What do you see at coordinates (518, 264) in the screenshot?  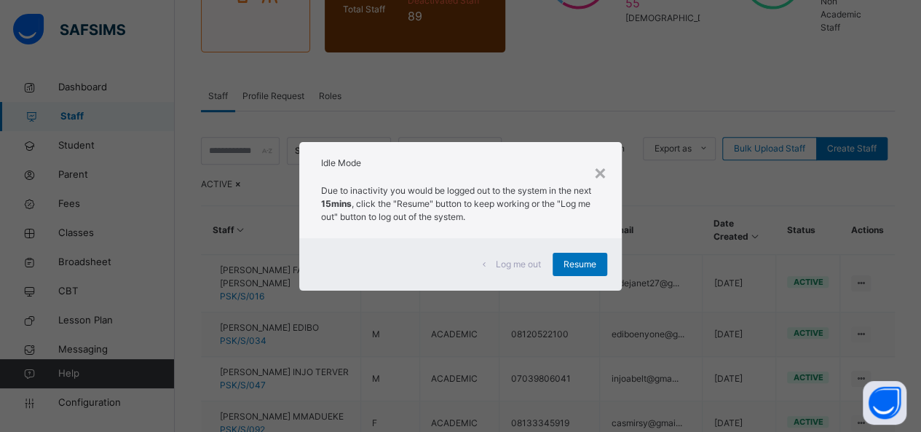 I see `span: Log me out` at bounding box center [518, 264].